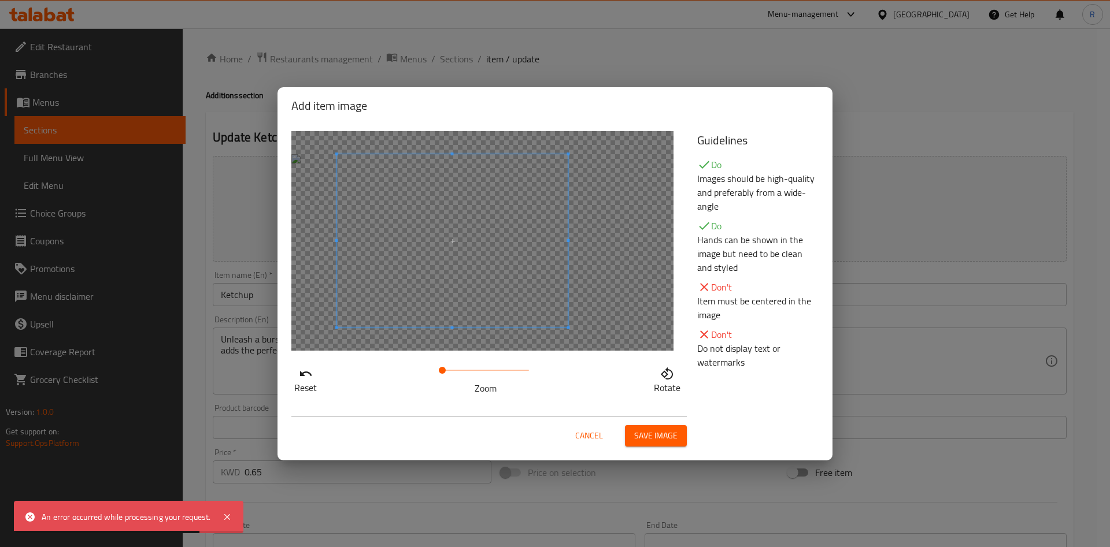 The height and width of the screenshot is (547, 1110). I want to click on p: Zoom, so click(485, 388).